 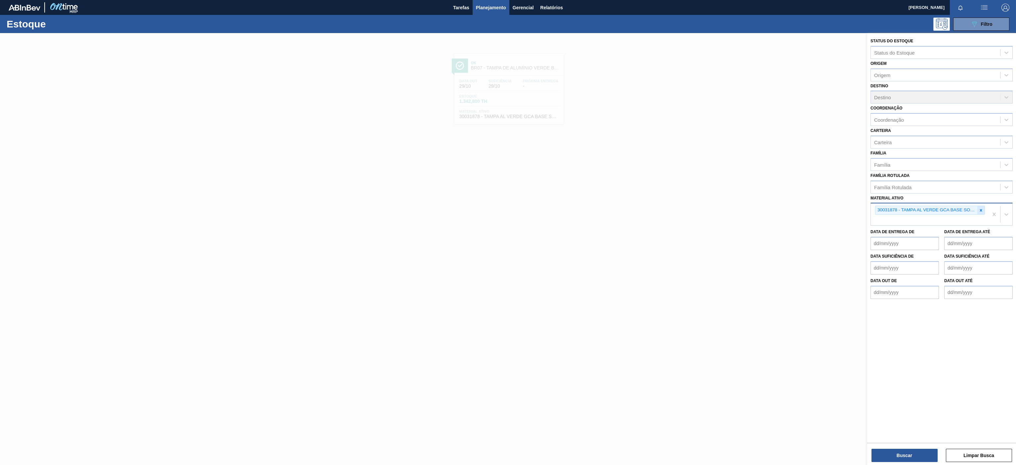 I want to click on div: Pogramando: nenhum usuário selecionado, so click(x=941, y=24).